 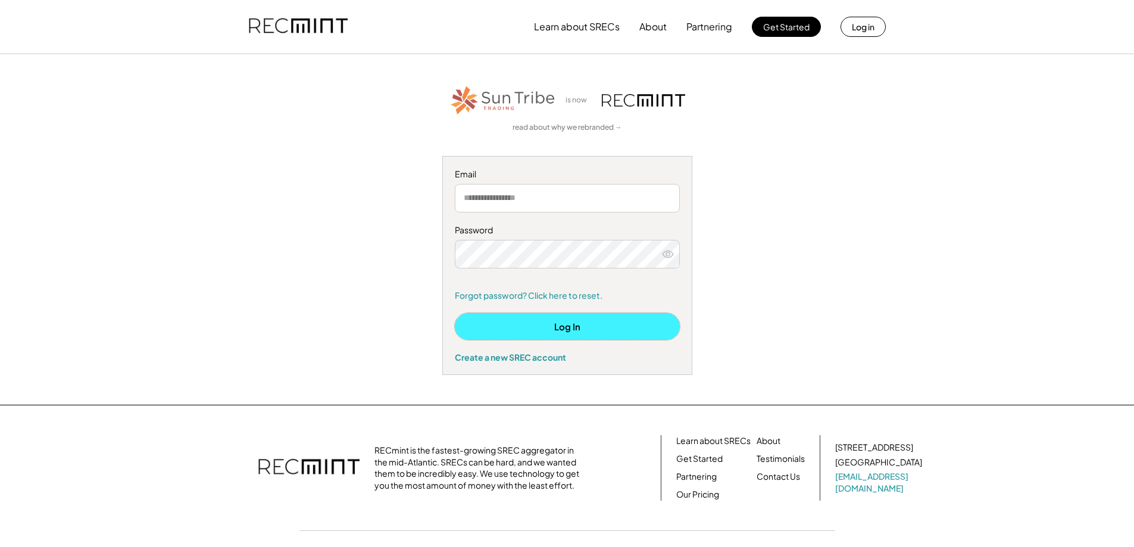 What do you see at coordinates (700, 459) in the screenshot?
I see `a: Get Started` at bounding box center [700, 459].